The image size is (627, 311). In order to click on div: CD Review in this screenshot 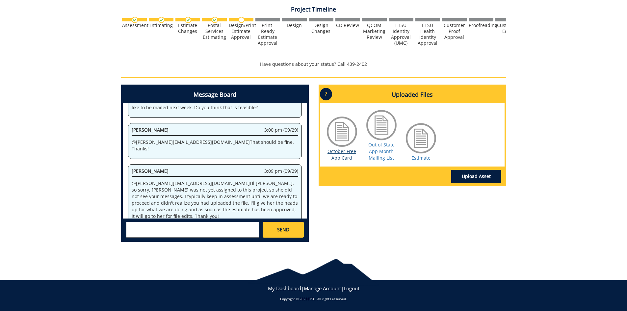, I will do `click(347, 25)`.